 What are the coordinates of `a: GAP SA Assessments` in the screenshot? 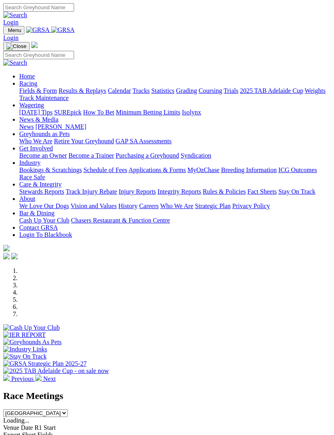 It's located at (144, 141).